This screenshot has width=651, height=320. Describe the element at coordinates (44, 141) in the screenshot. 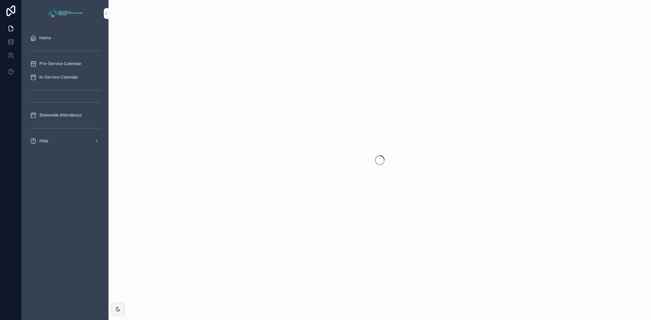

I see `span: Help` at that location.